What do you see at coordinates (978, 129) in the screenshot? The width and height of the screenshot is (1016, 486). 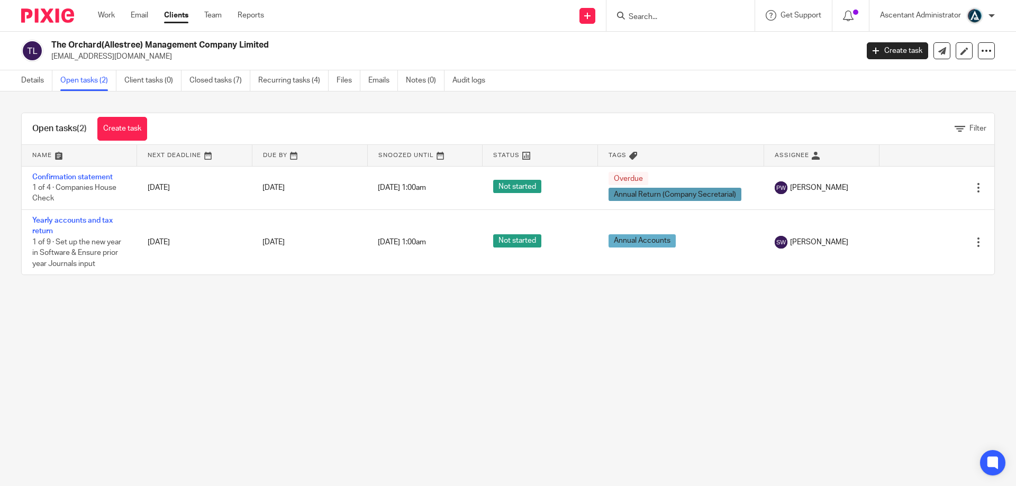 I see `span: Filter` at bounding box center [978, 129].